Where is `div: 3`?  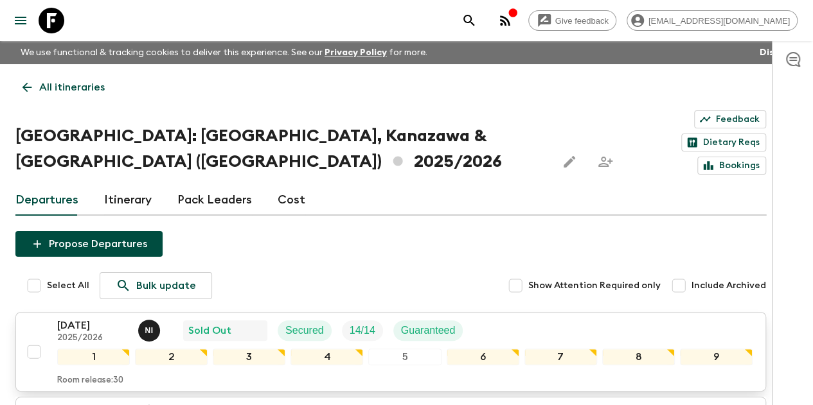
div: 3 is located at coordinates (249, 357).